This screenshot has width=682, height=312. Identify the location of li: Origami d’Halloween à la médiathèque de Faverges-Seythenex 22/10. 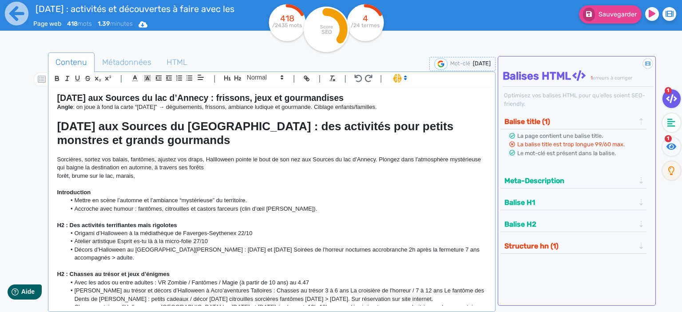
(276, 233).